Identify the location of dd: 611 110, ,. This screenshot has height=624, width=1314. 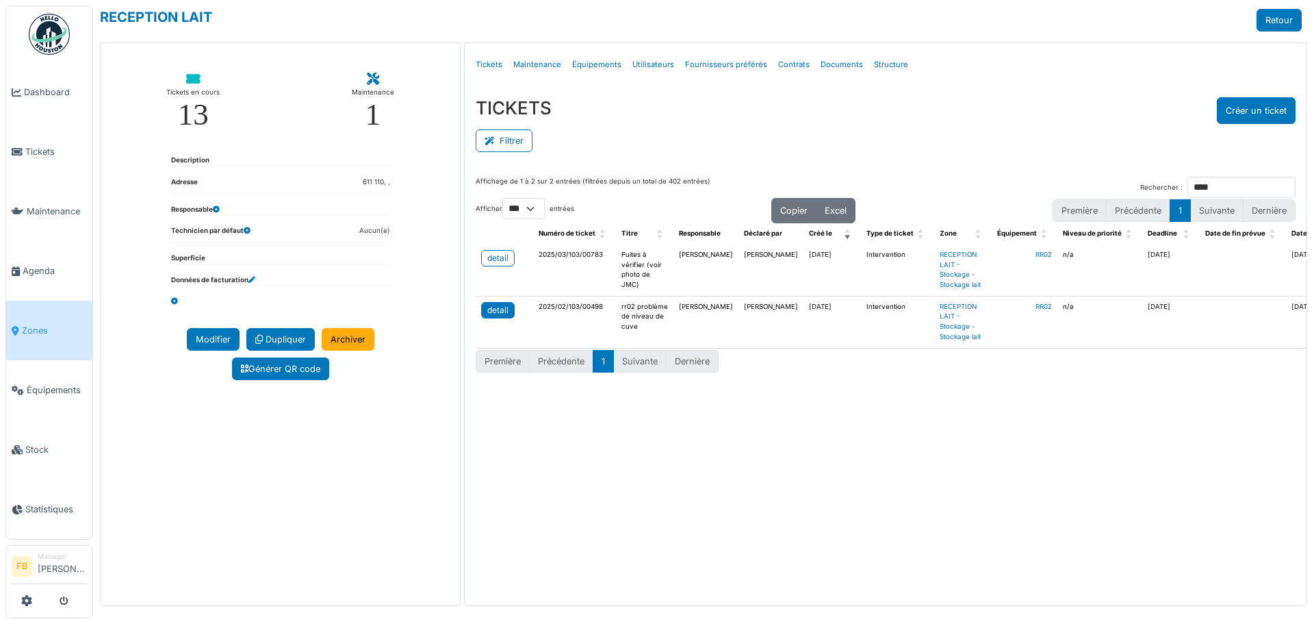
(377, 182).